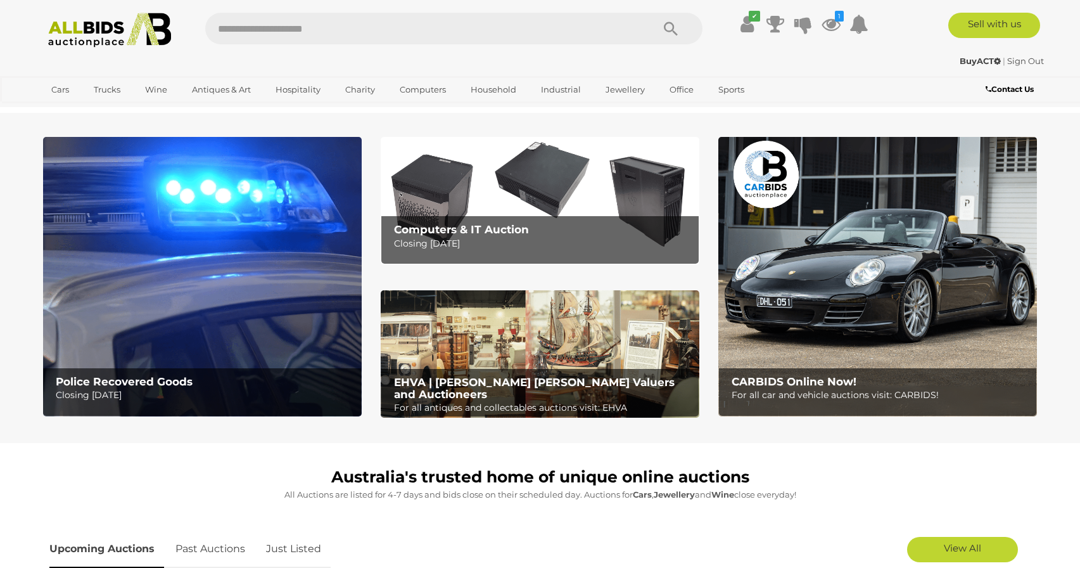 The image size is (1080, 568). I want to click on strong: Wine, so click(723, 494).